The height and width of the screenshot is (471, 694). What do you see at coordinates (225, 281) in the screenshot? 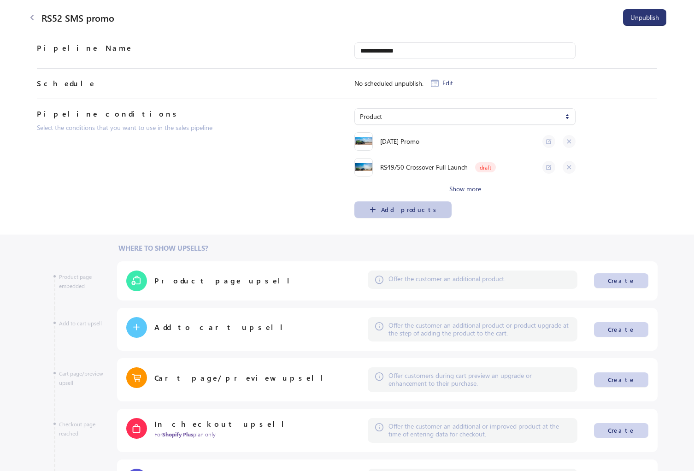
I see `span: Product page upsell` at bounding box center [225, 281].